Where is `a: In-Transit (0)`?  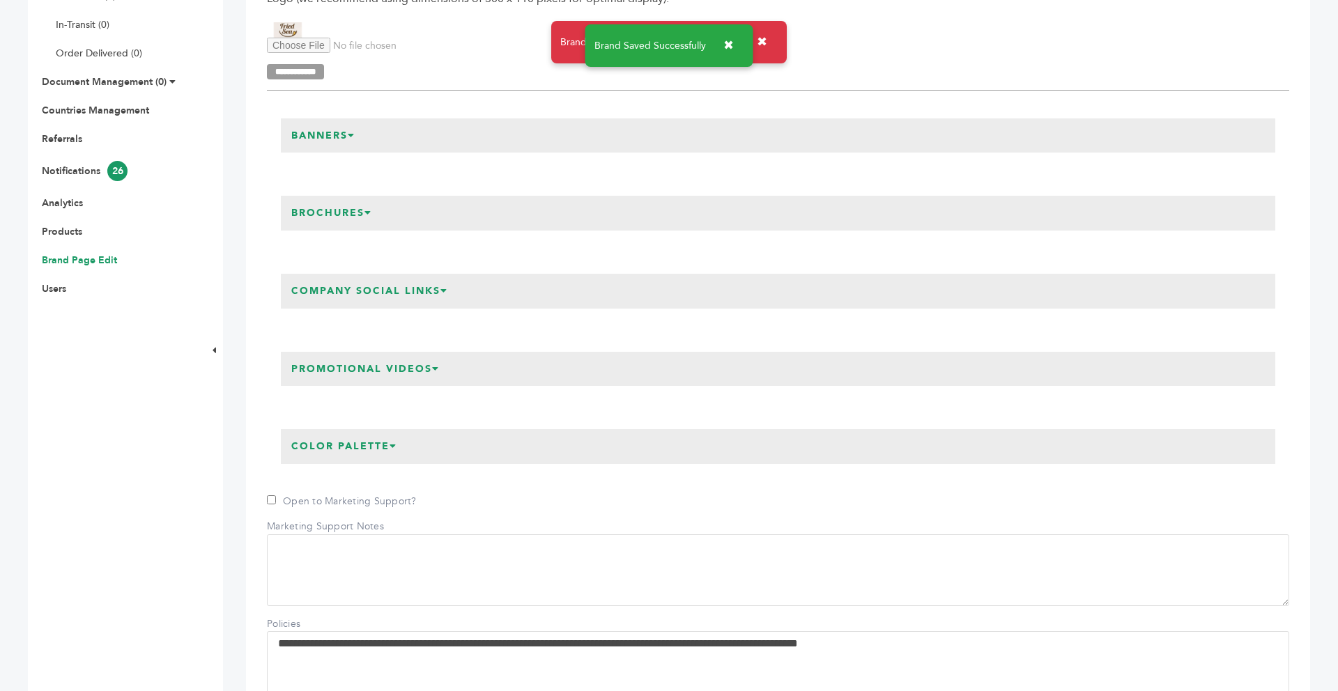 a: In-Transit (0) is located at coordinates (82, 24).